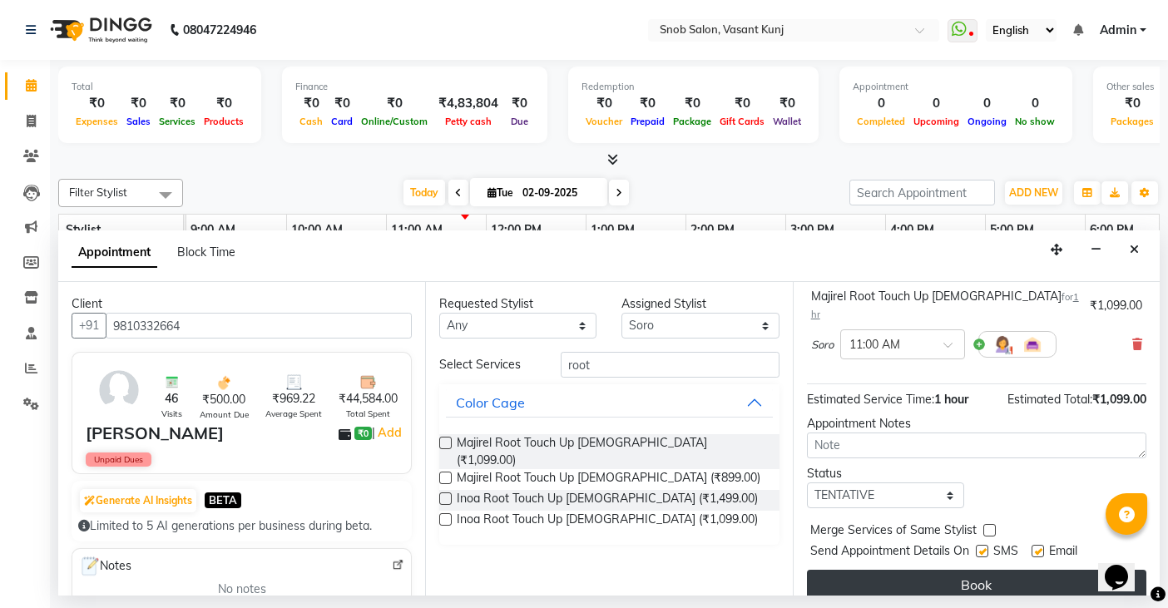 The image size is (1168, 608). I want to click on span: Expenses, so click(97, 121).